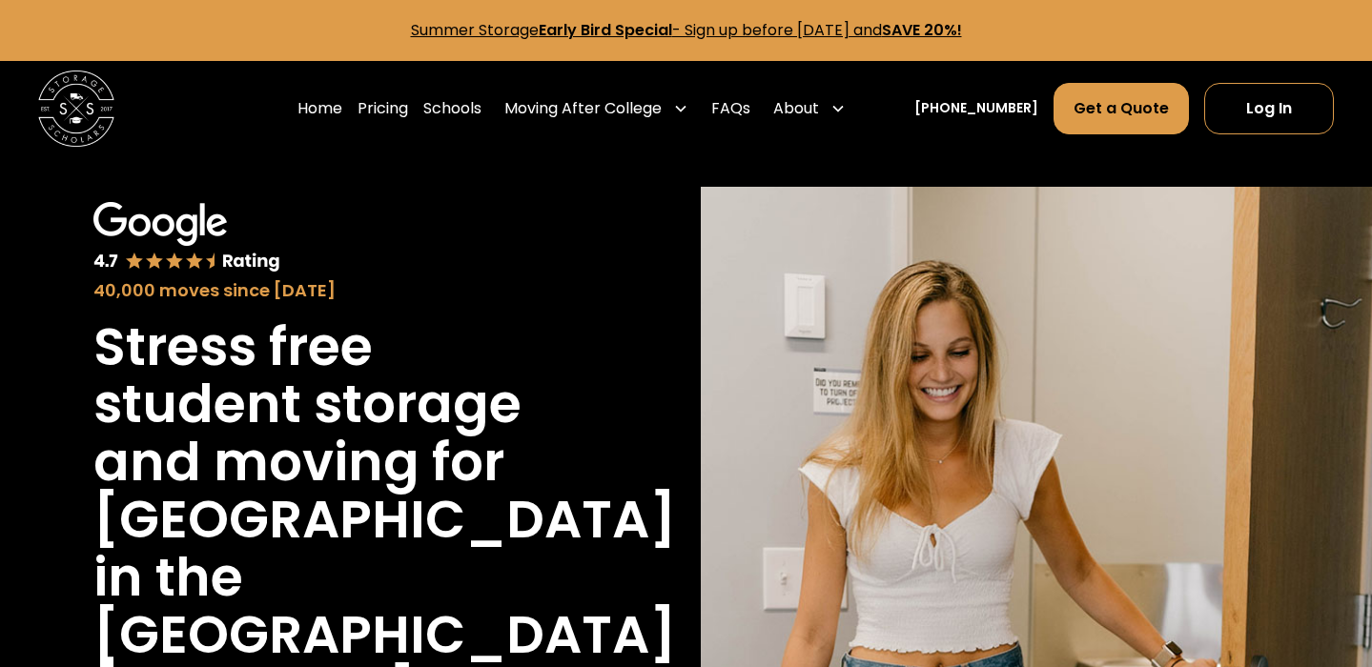  I want to click on strong: SAVE 20%!, so click(922, 30).